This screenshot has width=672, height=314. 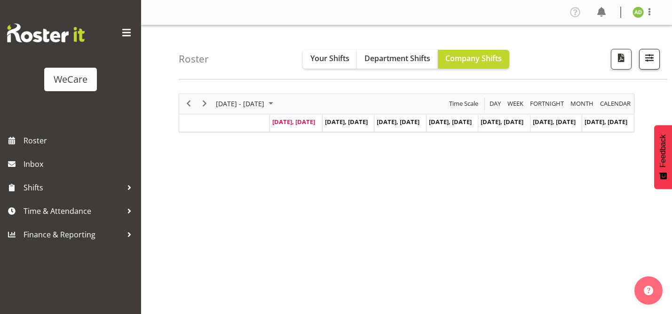 I want to click on button: Next, so click(x=205, y=103).